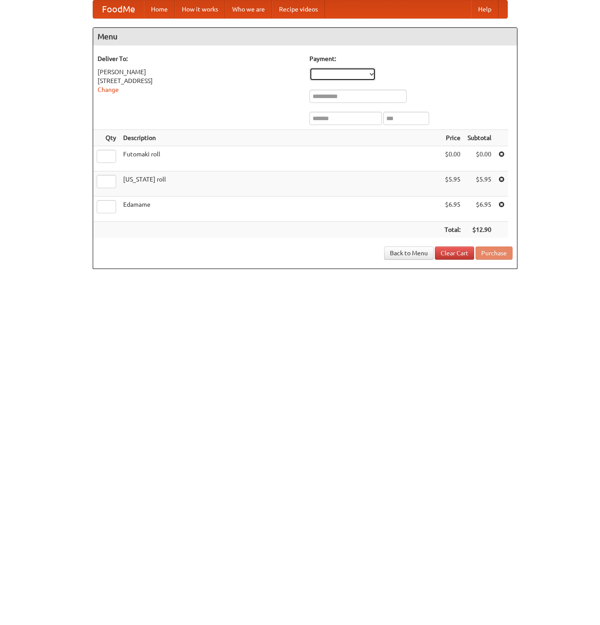 The image size is (600, 625). I want to click on a: How it works, so click(200, 9).